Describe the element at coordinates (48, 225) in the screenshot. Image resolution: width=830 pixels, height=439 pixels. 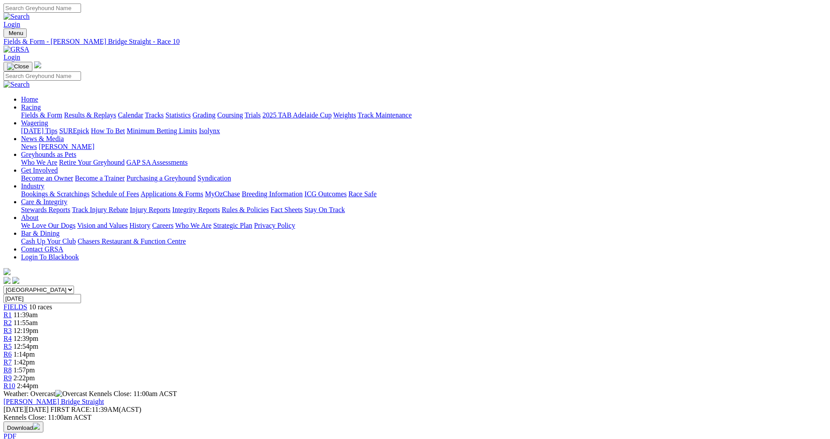
I see `a: We Love Our Dogs` at that location.